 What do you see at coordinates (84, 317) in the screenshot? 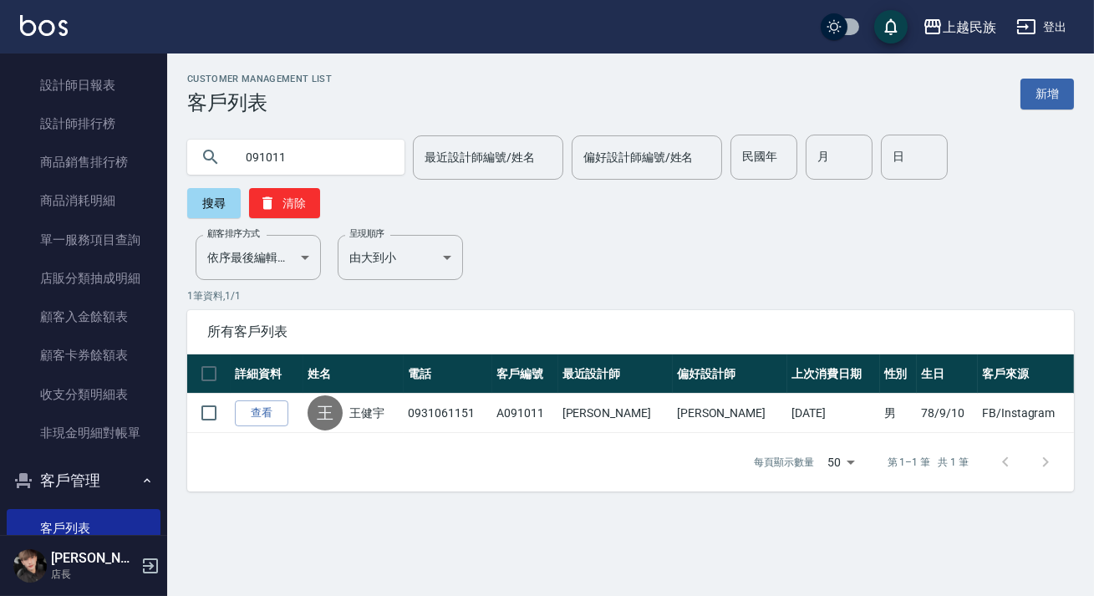
I see `a: 顧客入金餘額表` at bounding box center [84, 317].